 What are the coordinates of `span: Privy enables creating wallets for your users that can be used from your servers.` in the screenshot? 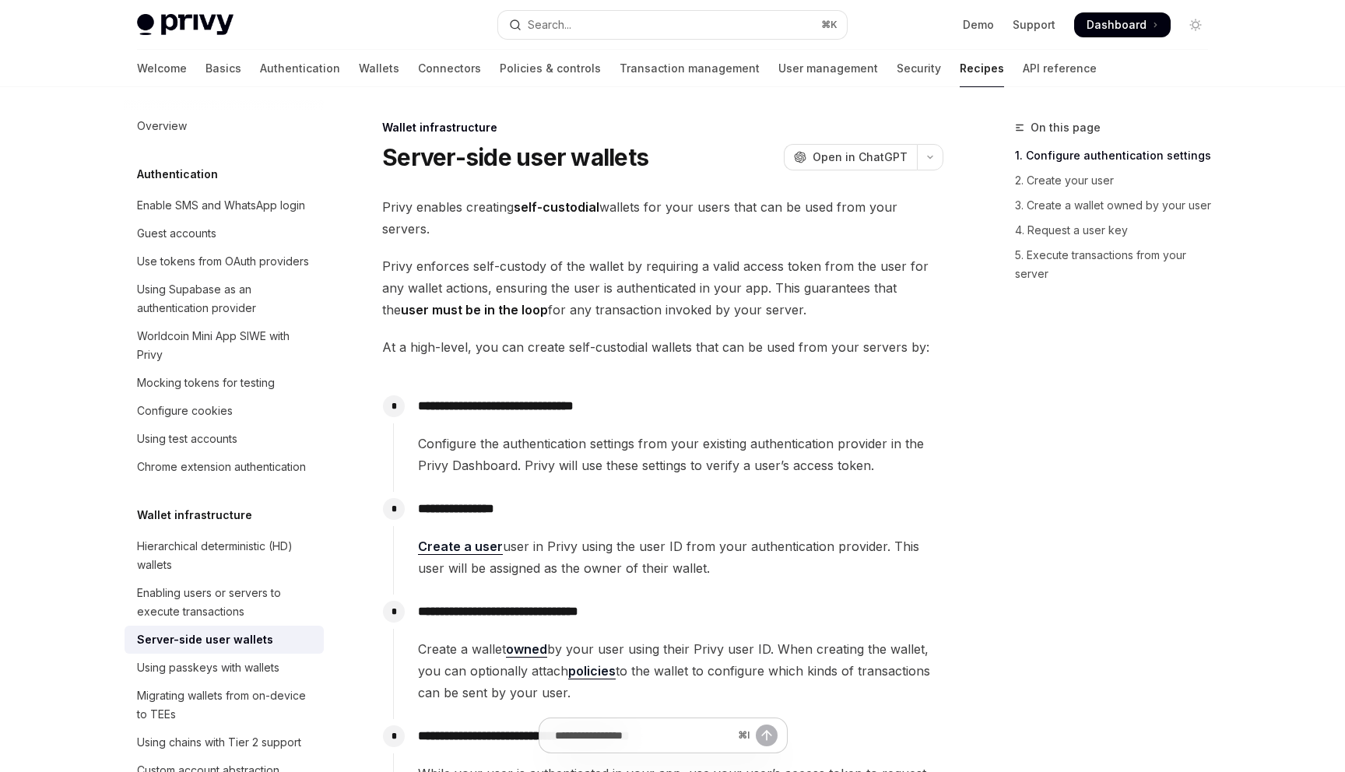 It's located at (663, 218).